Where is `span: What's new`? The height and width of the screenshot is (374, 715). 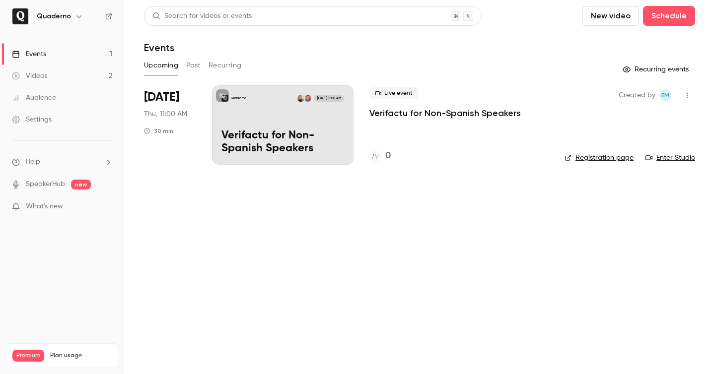
span: What's new is located at coordinates (44, 207).